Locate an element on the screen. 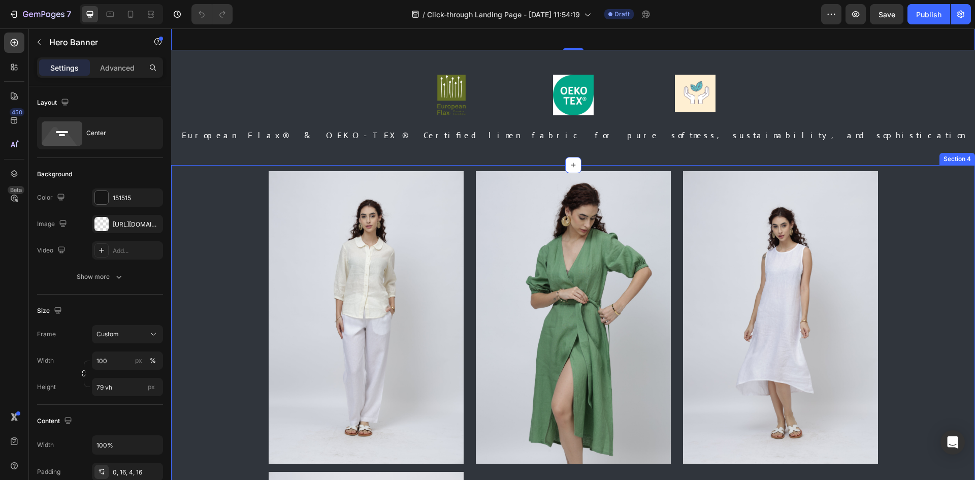  div: Size is located at coordinates (50, 311).